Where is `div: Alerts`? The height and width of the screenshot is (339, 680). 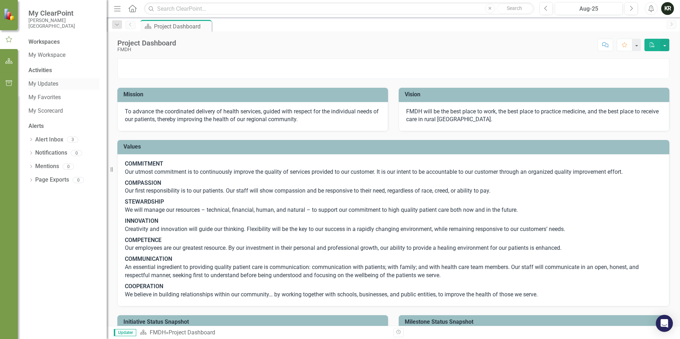 div: Alerts is located at coordinates (64, 126).